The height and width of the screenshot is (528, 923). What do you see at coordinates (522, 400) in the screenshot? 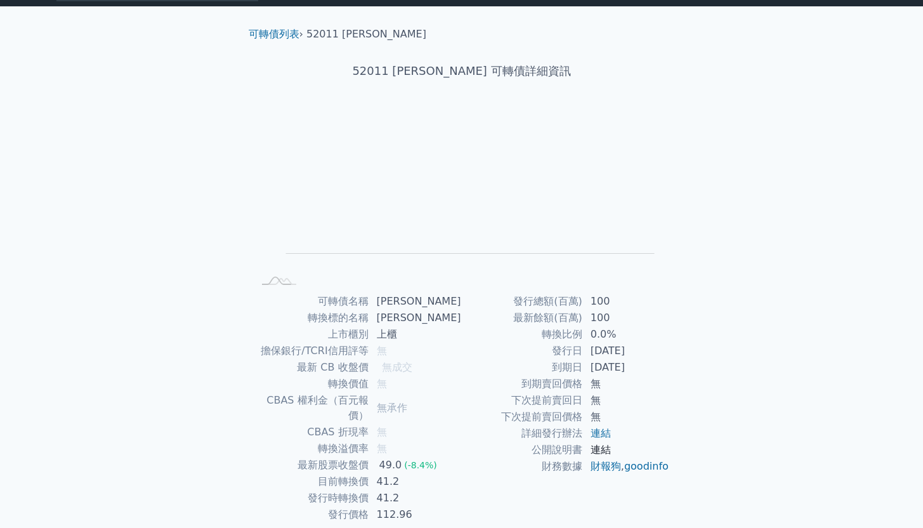
I see `td: 下次提前賣回日` at bounding box center [522, 400].